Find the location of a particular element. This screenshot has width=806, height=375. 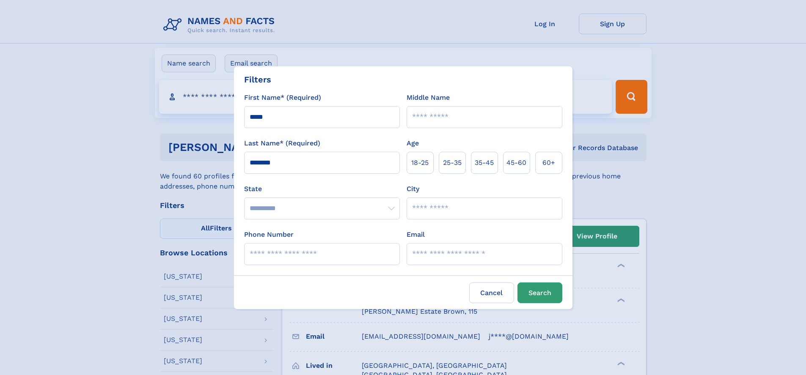

label: Last Name* (Required) is located at coordinates (282, 143).